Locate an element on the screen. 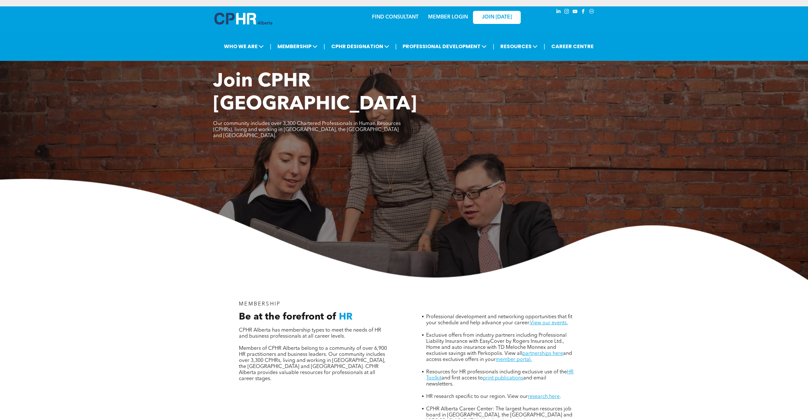  span: and access exclusive offers in your is located at coordinates (499, 356).